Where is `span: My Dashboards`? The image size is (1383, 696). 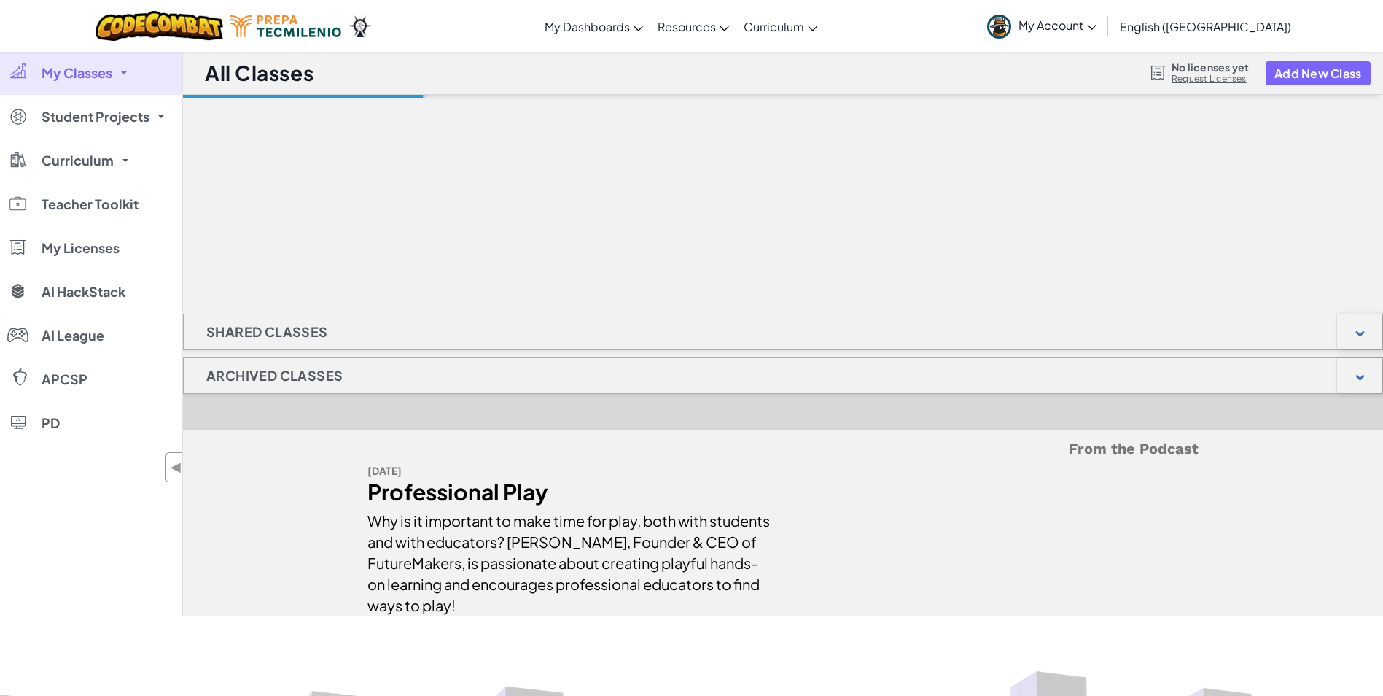
span: My Dashboards is located at coordinates (587, 26).